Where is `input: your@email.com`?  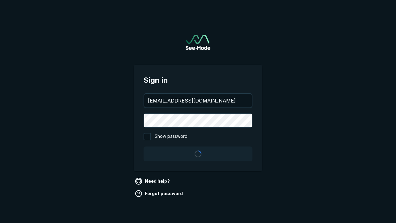 input: your@email.com is located at coordinates (198, 101).